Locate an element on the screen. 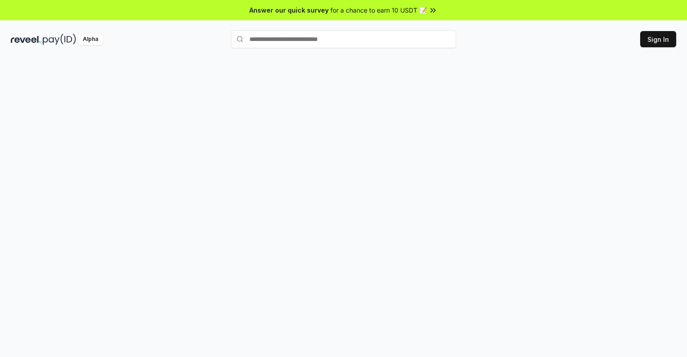  img: reveel_dark is located at coordinates (26, 39).